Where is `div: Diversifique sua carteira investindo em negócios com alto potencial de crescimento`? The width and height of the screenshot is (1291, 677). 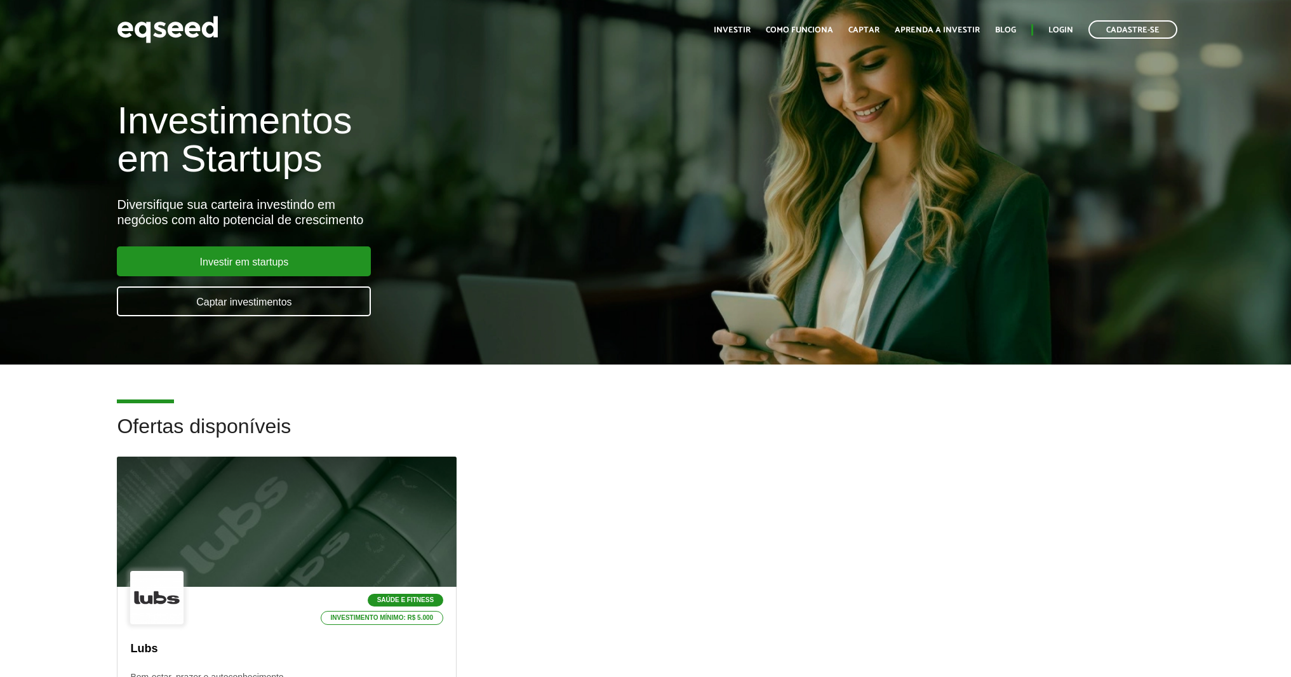
div: Diversifique sua carteira investindo em negócios com alto potencial de crescimento is located at coordinates (430, 212).